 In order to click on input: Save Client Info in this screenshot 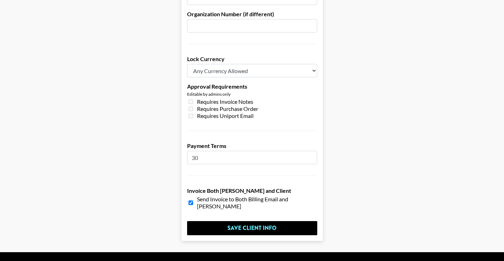, I will do `click(252, 228)`.